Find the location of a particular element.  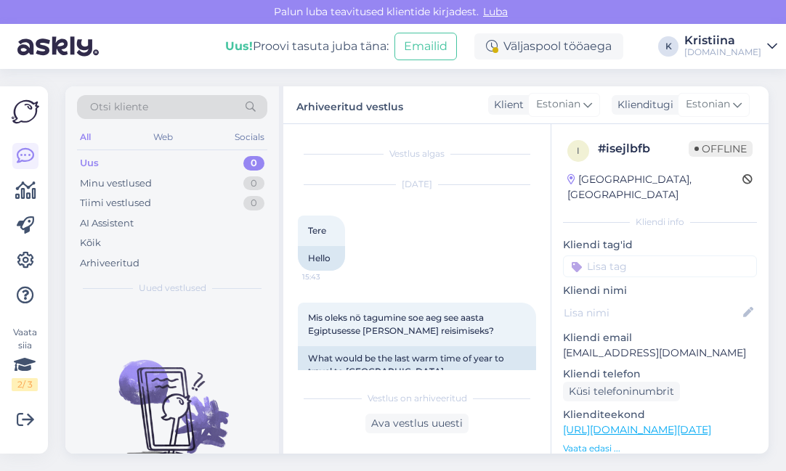

div: Minu vestlused is located at coordinates (116, 184).